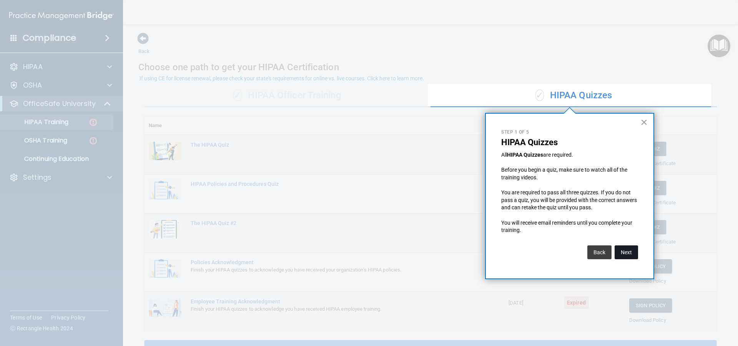  Describe the element at coordinates (599, 253) in the screenshot. I see `button: Back` at that location.